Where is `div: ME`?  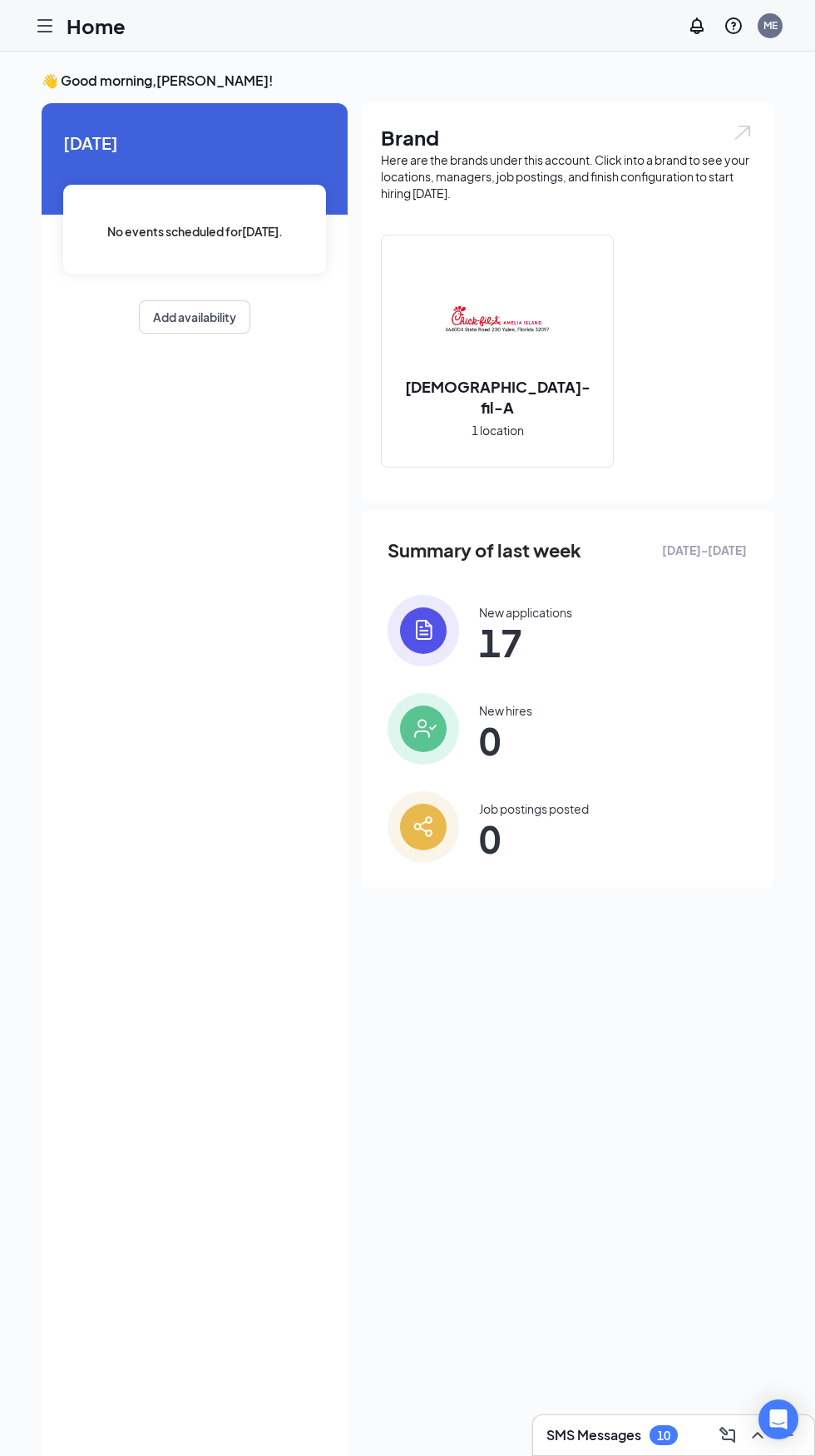
div: ME is located at coordinates (770, 25).